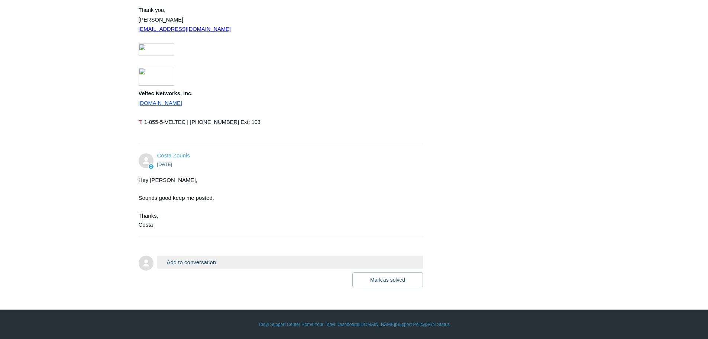 The height and width of the screenshot is (339, 708). I want to click on a: Your Todyl Dashboard, so click(336, 324).